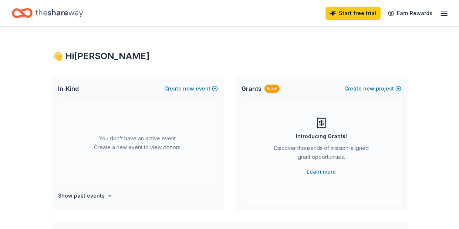 The width and height of the screenshot is (459, 229). What do you see at coordinates (353, 13) in the screenshot?
I see `a: Start free trial` at bounding box center [353, 13].